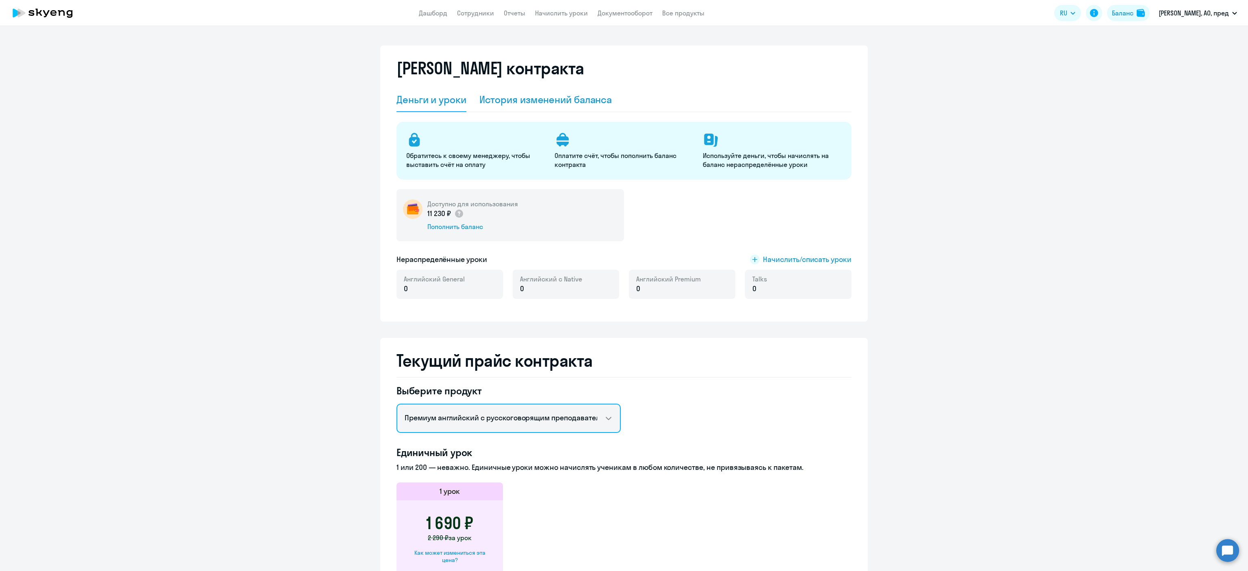 Image resolution: width=1248 pixels, height=571 pixels. What do you see at coordinates (433, 13) in the screenshot?
I see `a: Дашборд` at bounding box center [433, 13].